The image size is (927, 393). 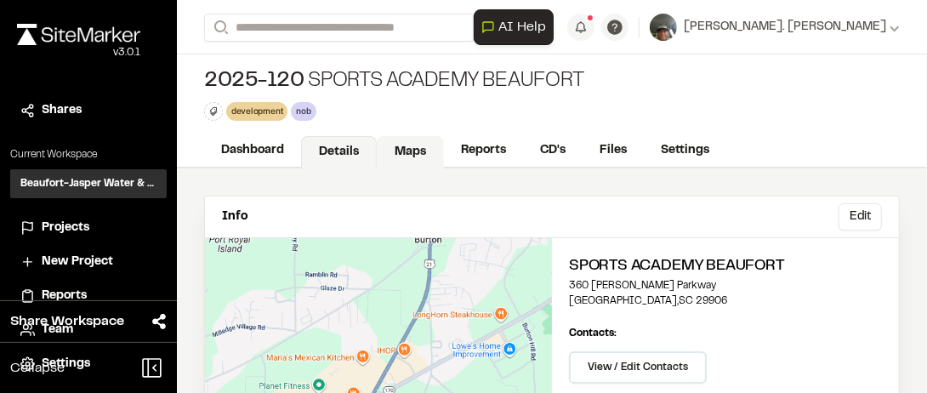 I want to click on a: Maps, so click(x=410, y=152).